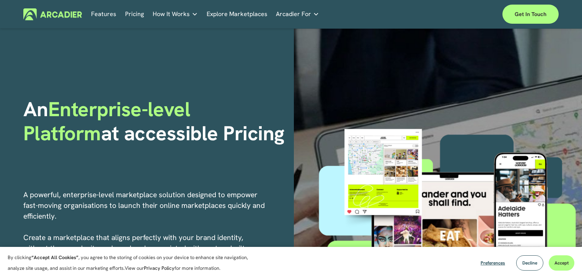 This screenshot has width=582, height=279. What do you see at coordinates (493, 263) in the screenshot?
I see `button: Preferences` at bounding box center [493, 263].